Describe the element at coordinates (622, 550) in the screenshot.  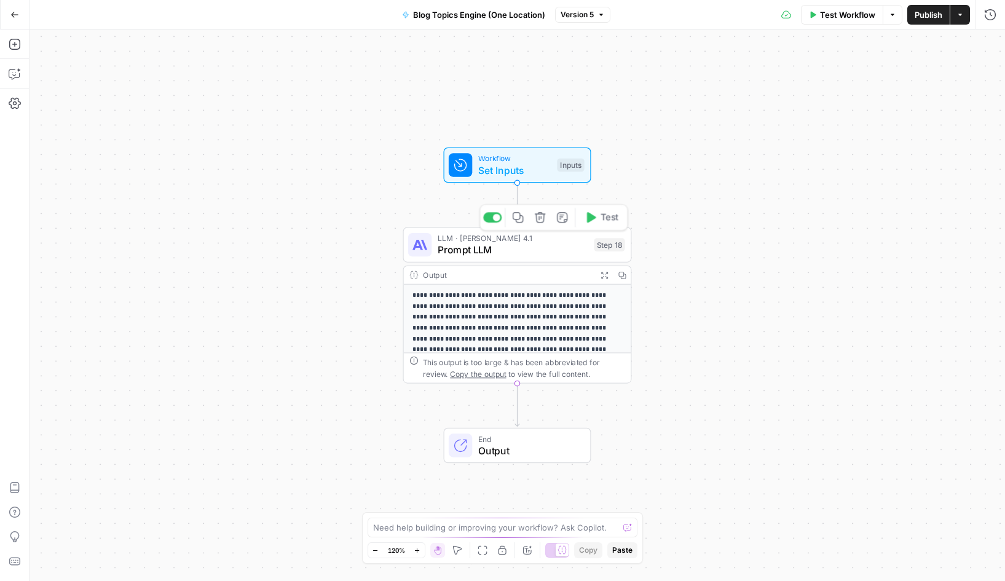
I see `span: Paste` at that location.